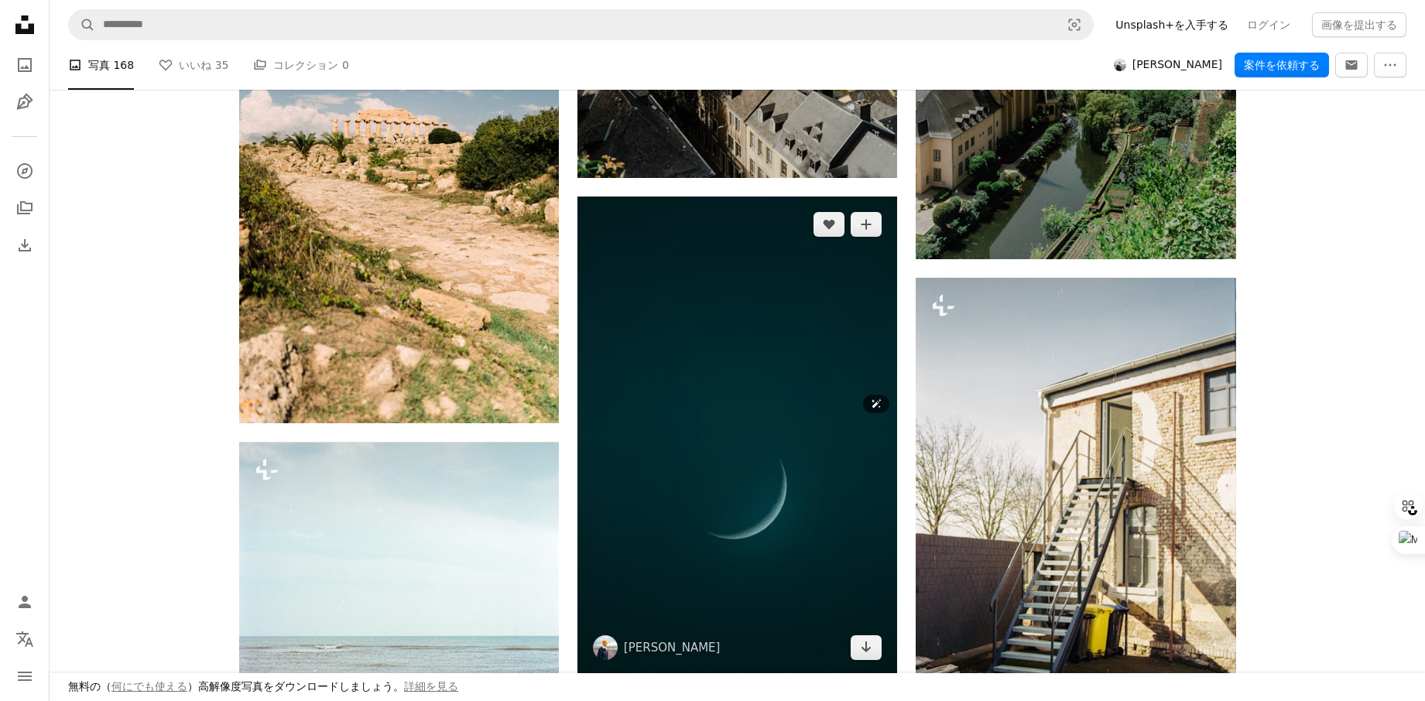 The width and height of the screenshot is (1425, 701). What do you see at coordinates (866, 648) in the screenshot?
I see `a: ダウンロード` at bounding box center [866, 648].